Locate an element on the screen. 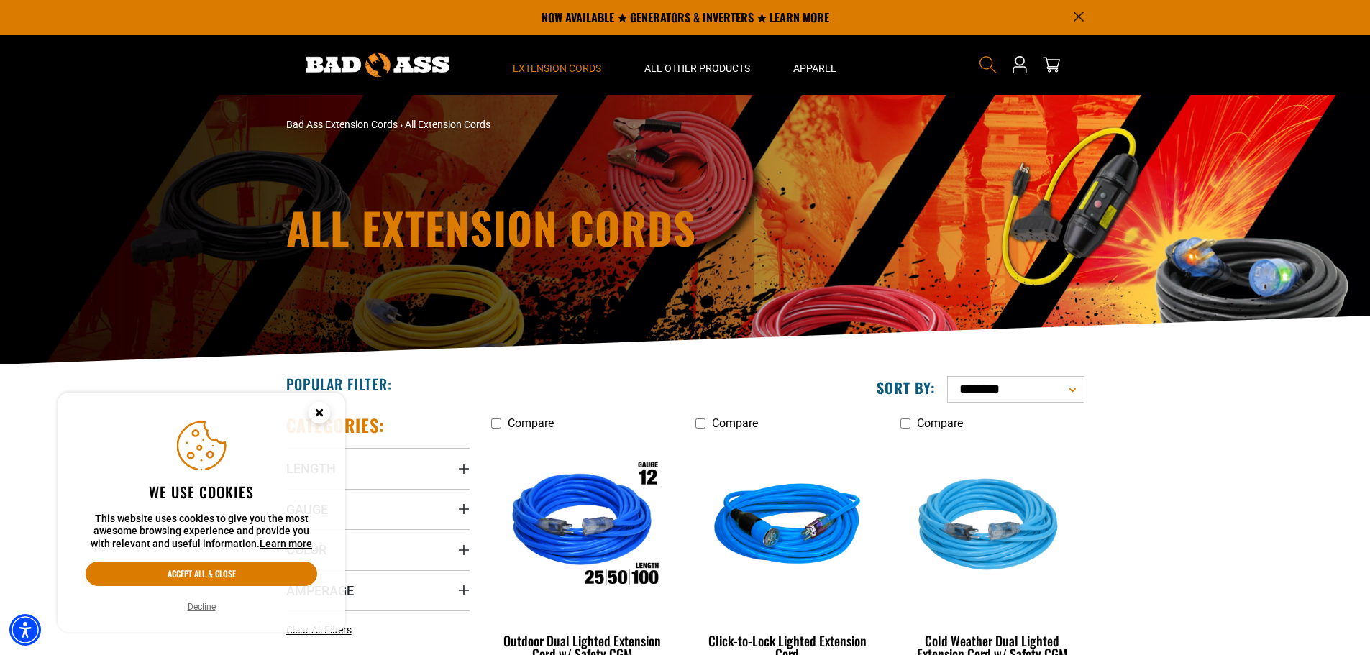 This screenshot has height=655, width=1370. img: Light Blue is located at coordinates (992, 527).